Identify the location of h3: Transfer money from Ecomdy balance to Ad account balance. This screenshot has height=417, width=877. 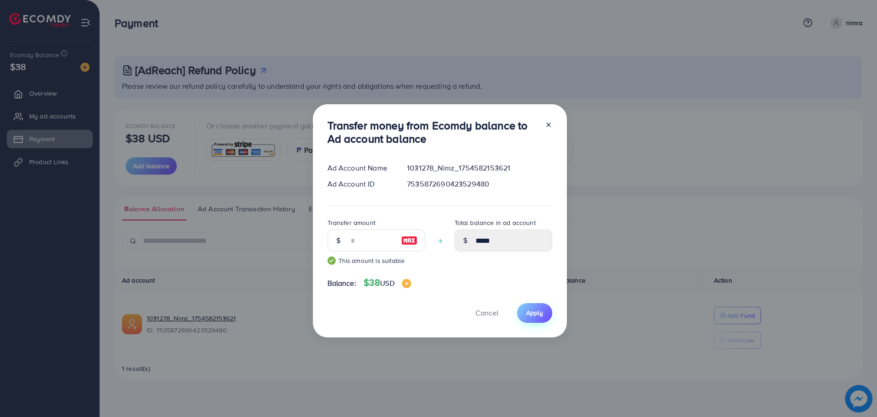
(432, 132).